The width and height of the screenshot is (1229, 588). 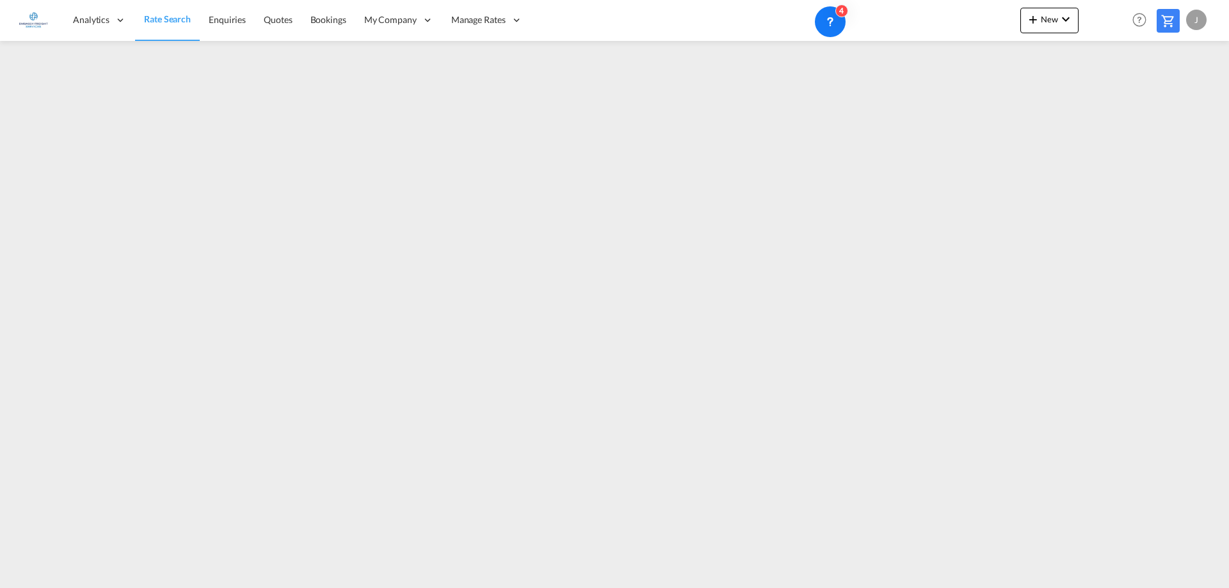 What do you see at coordinates (1066, 19) in the screenshot?
I see `md-icon: icon-chevron-down` at bounding box center [1066, 19].